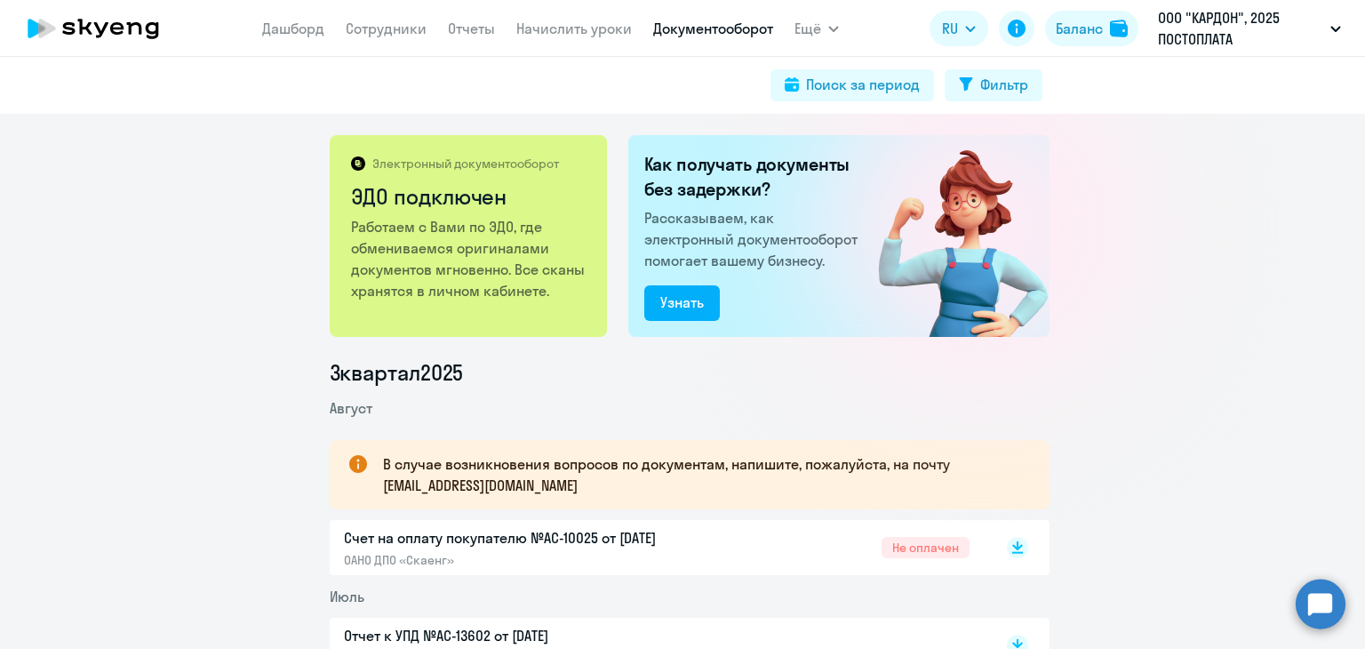 The width and height of the screenshot is (1365, 649). Describe the element at coordinates (531, 560) in the screenshot. I see `p: ОАНО ДПО «Скаенг»` at that location.